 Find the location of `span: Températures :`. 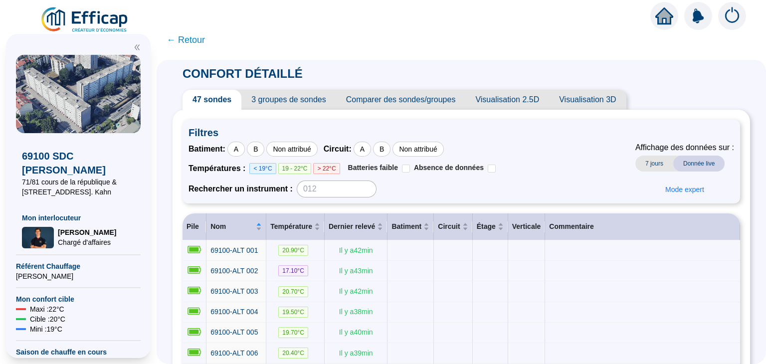

span: Températures : is located at coordinates (219, 169).